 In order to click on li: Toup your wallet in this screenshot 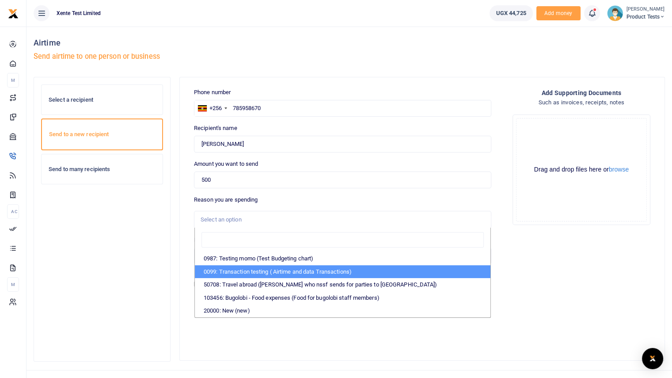, I will do `click(558, 13)`.